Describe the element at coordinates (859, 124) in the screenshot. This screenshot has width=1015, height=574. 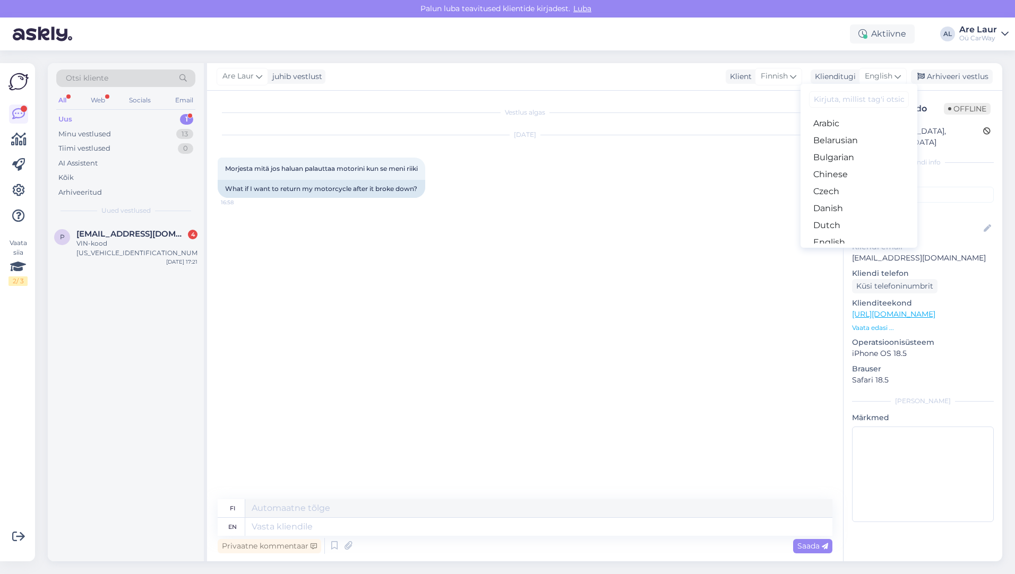
I see `a: Arabic` at that location.